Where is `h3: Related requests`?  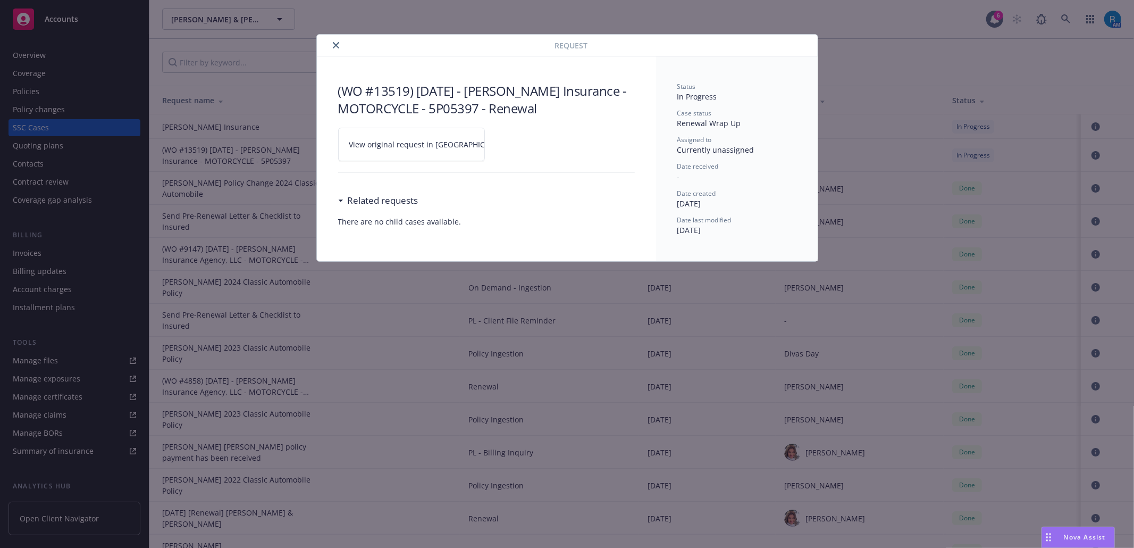
h3: Related requests is located at coordinates (383, 200).